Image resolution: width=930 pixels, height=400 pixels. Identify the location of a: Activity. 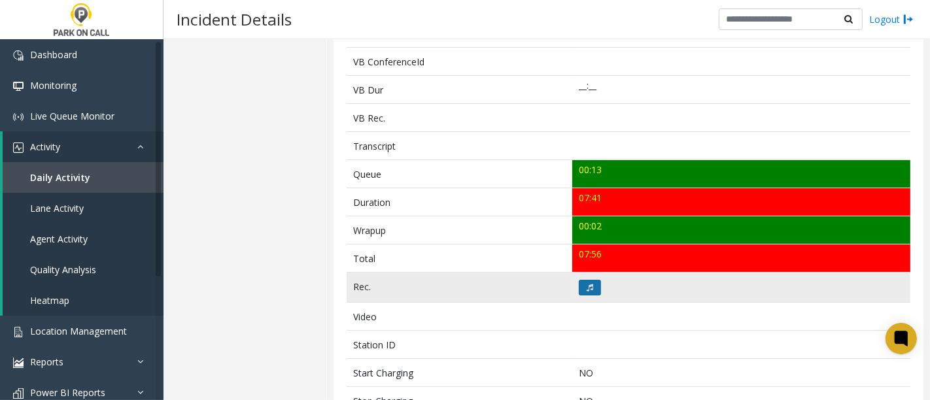
(83, 146).